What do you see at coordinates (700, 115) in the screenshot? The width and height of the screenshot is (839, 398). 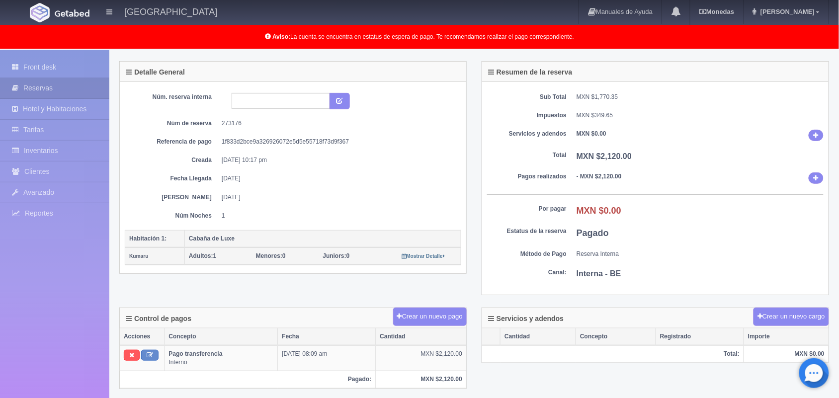 I see `dd: MXN $349.65` at bounding box center [700, 115].